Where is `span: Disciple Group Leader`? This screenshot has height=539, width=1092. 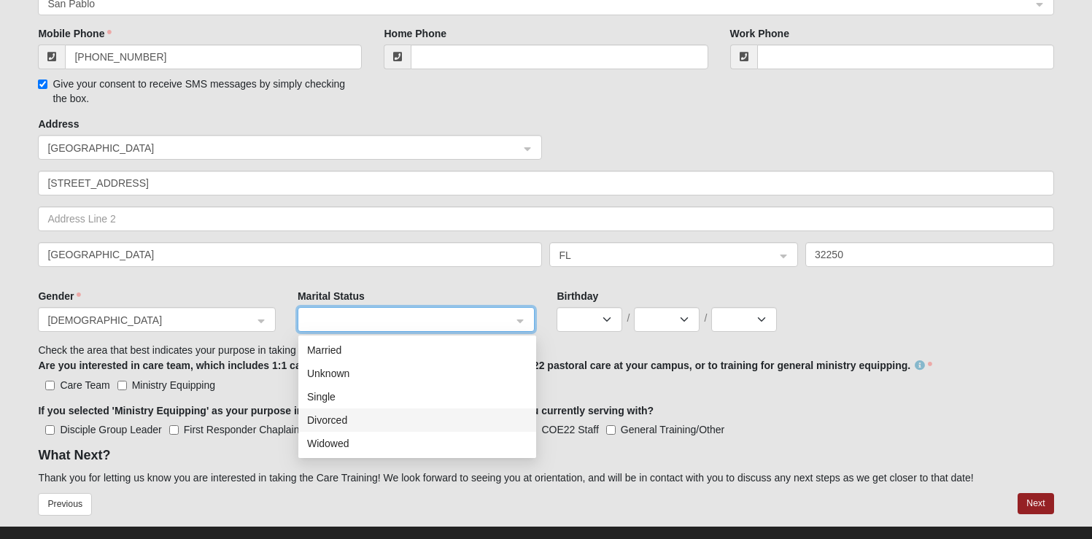 span: Disciple Group Leader is located at coordinates (110, 430).